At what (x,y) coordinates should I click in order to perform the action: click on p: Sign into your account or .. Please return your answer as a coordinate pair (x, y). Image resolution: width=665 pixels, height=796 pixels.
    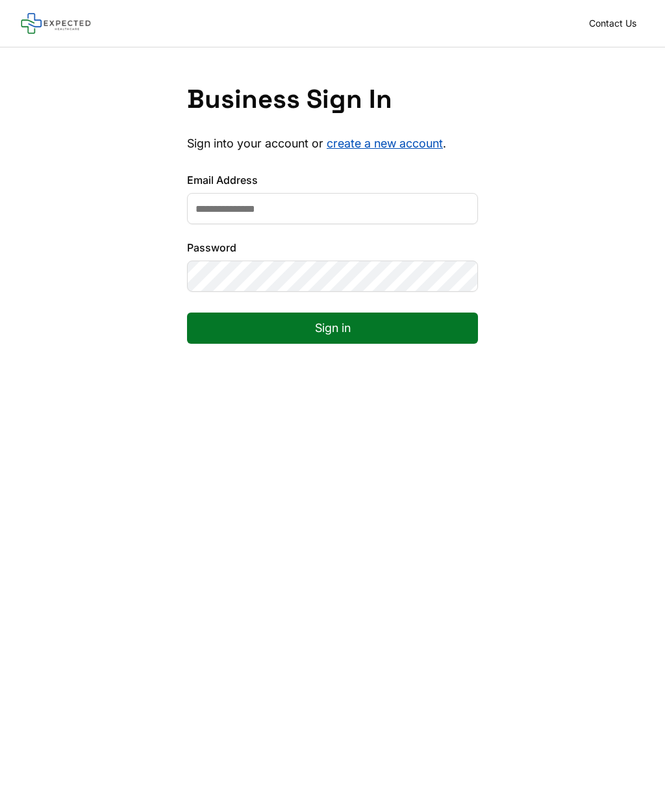
    Looking at the image, I should click on (333, 144).